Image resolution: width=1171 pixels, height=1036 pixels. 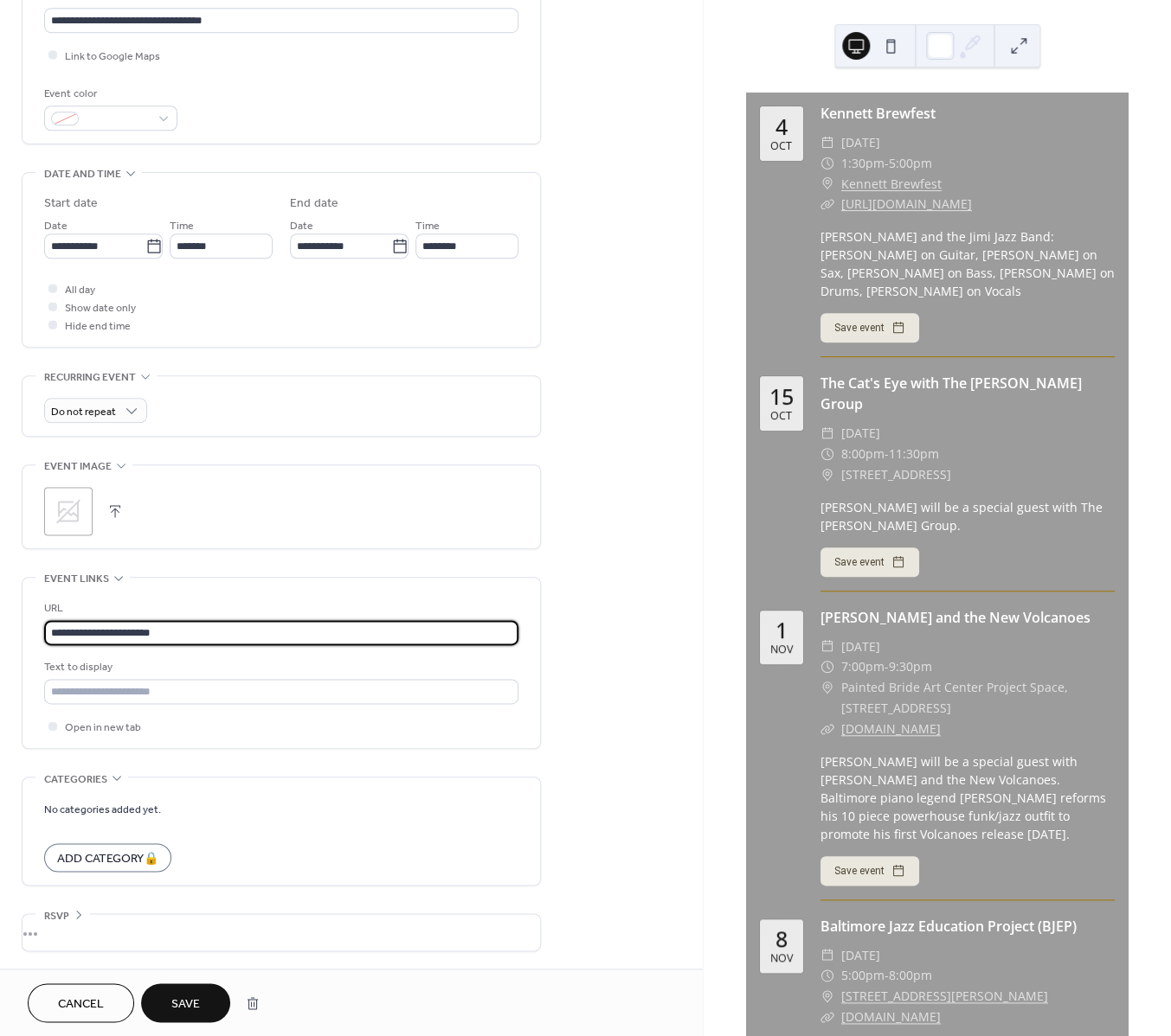 What do you see at coordinates (76, 578) in the screenshot?
I see `span: Event links` at bounding box center [76, 578].